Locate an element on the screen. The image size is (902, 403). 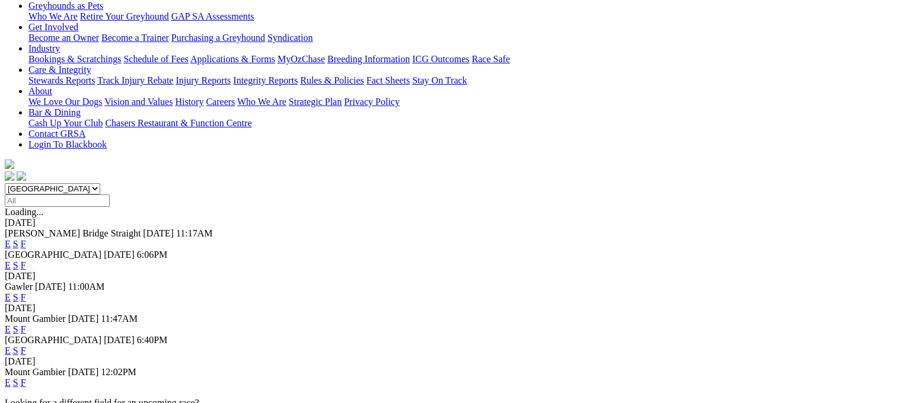
img: twitter.svg is located at coordinates (21, 176).